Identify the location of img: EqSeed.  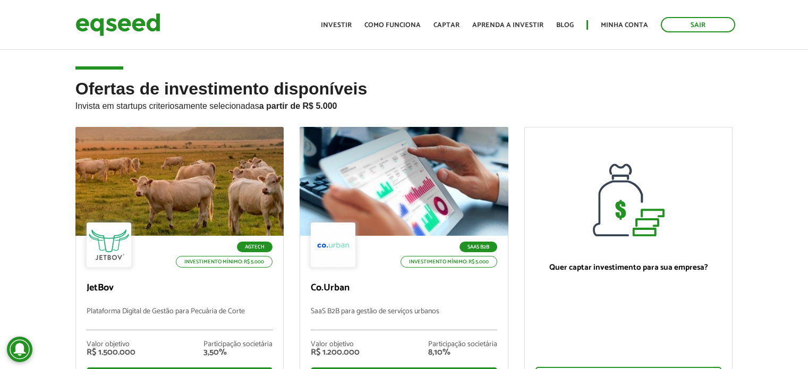
(118, 24).